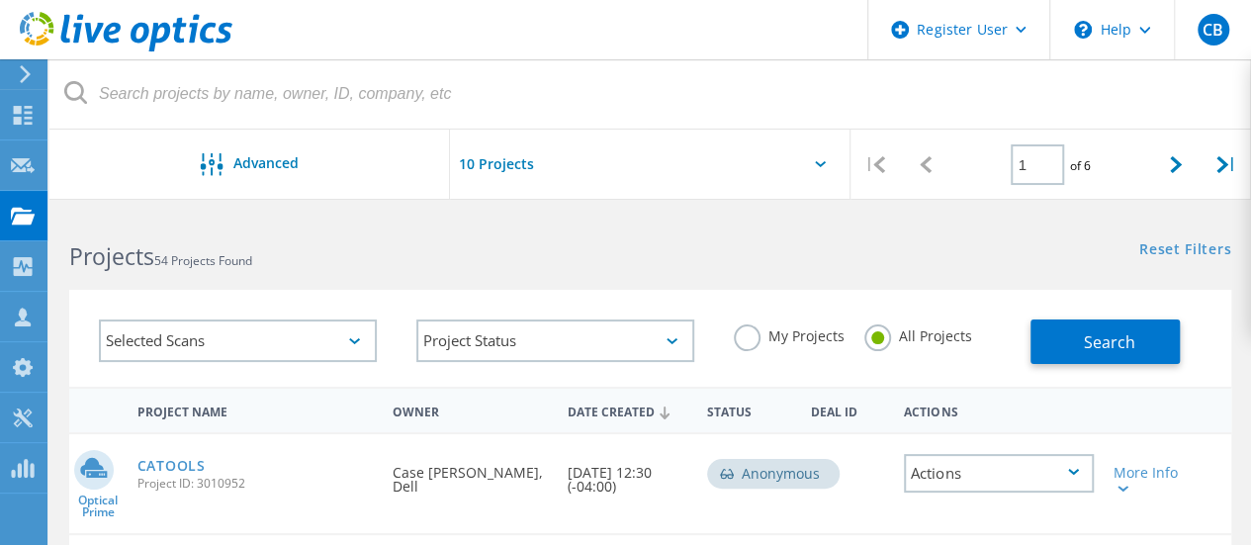 The width and height of the screenshot is (1251, 545). I want to click on div: Project Name, so click(255, 409).